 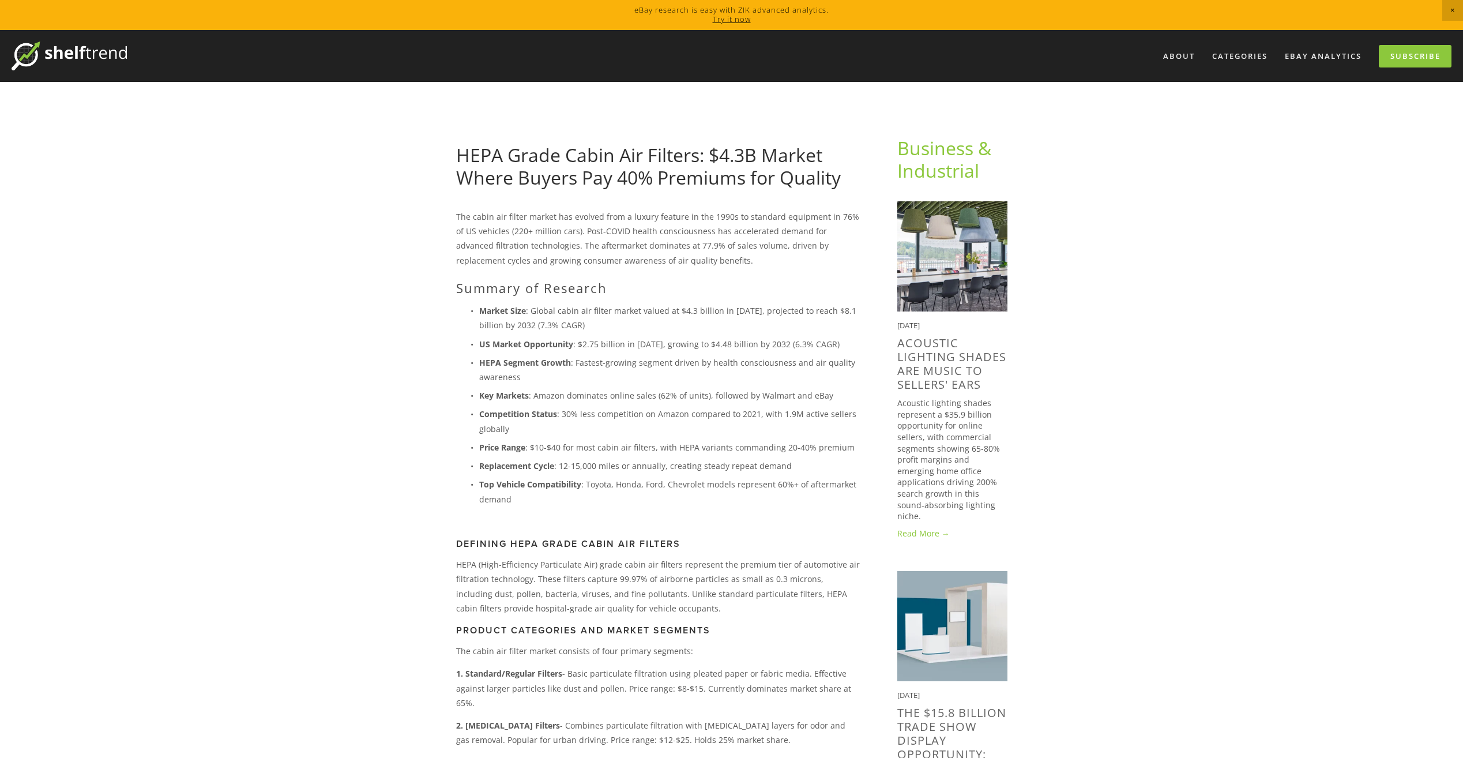 I want to click on img: Acoustic Lighting Shades Are Music to Sellers' Ears, so click(x=952, y=256).